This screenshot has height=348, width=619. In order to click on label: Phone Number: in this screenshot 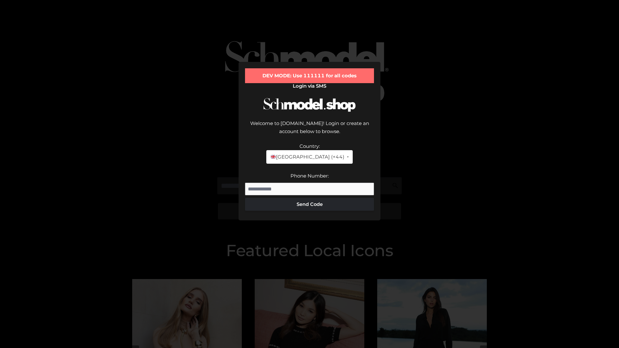, I will do `click(310, 176)`.